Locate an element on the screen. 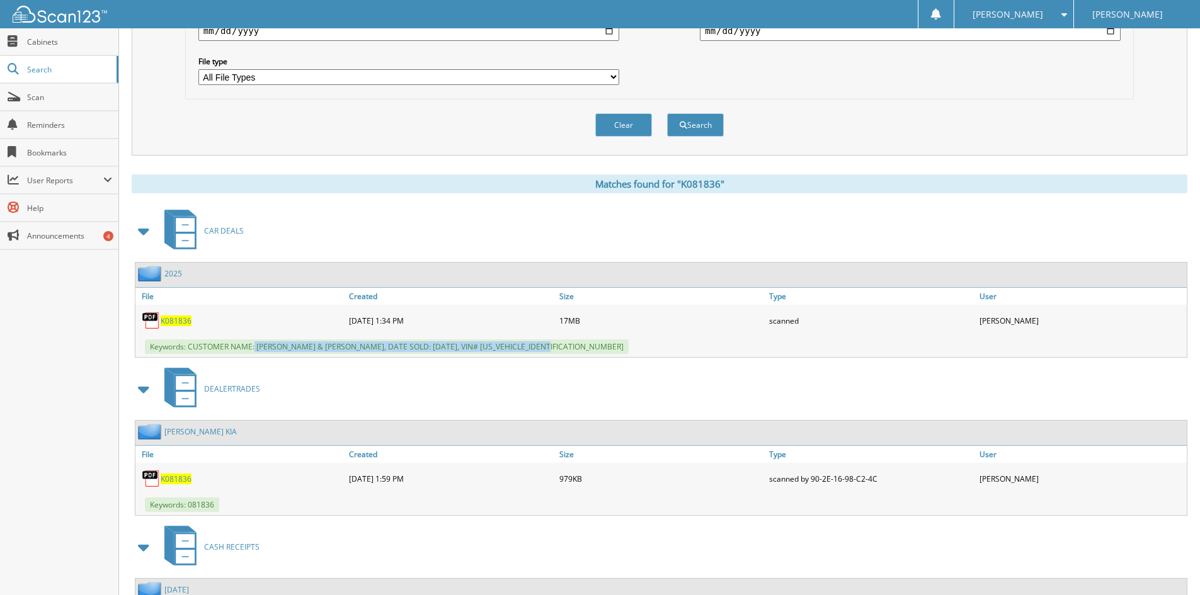 The image size is (1200, 595). div: Matches found for "K081836" is located at coordinates (659, 184).